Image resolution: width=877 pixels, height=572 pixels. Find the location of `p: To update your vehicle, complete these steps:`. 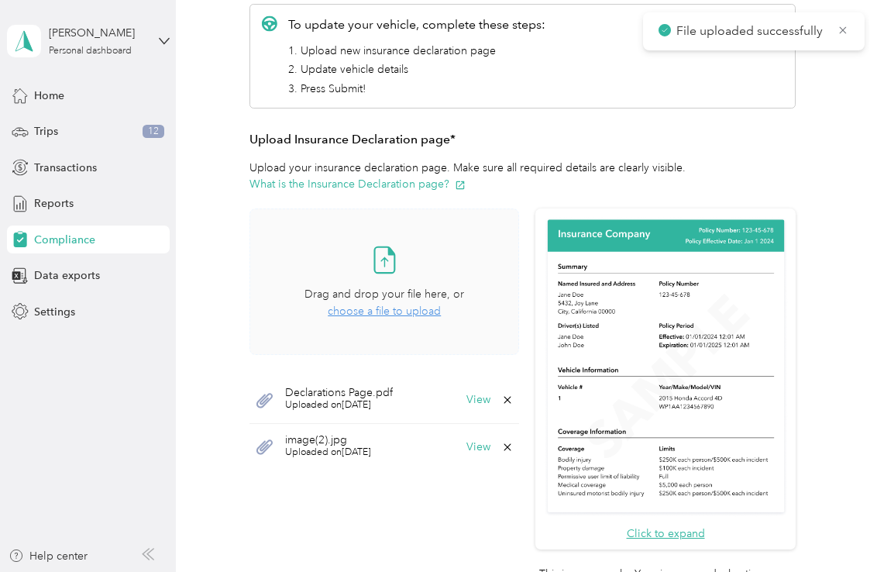

p: To update your vehicle, complete these steps: is located at coordinates (417, 25).